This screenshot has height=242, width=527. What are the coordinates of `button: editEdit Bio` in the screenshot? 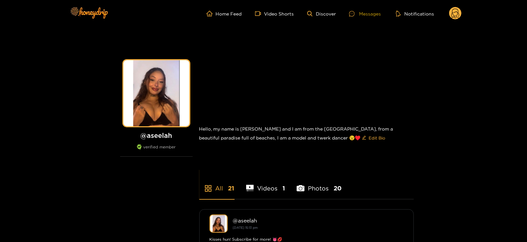 It's located at (374, 138).